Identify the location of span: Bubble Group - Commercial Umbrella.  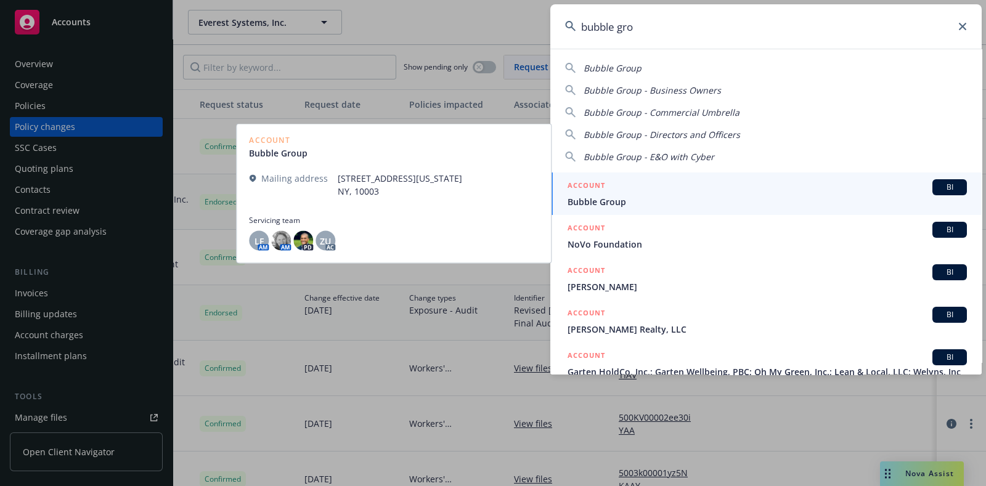
(661, 112).